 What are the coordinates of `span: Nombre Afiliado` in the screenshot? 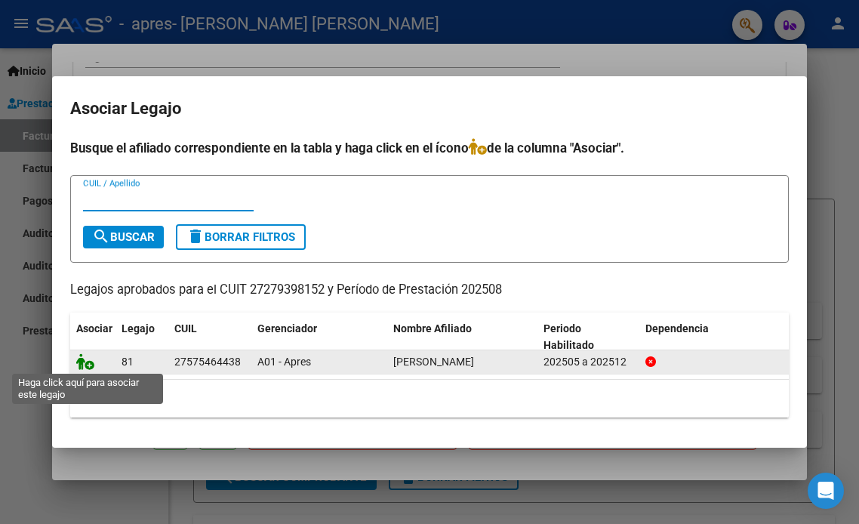 It's located at (433, 328).